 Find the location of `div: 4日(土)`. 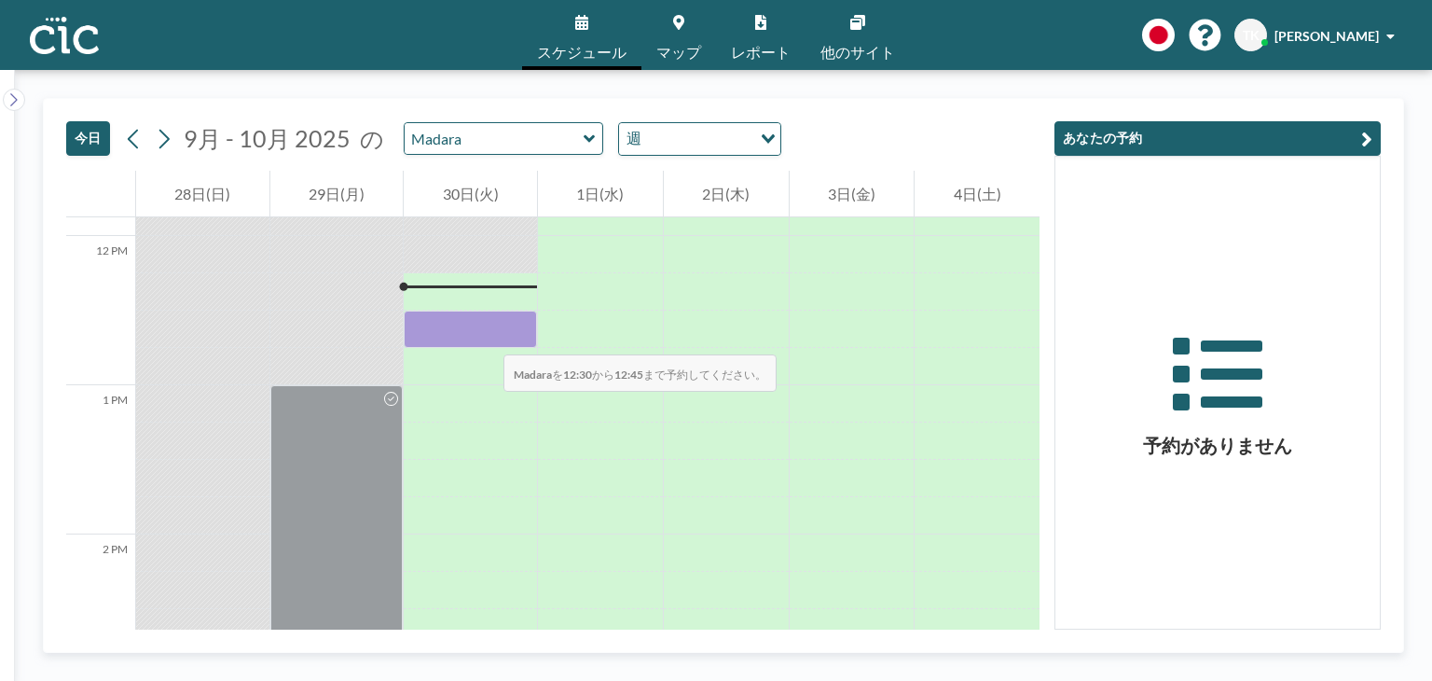

div: 4日(土) is located at coordinates (977, 194).